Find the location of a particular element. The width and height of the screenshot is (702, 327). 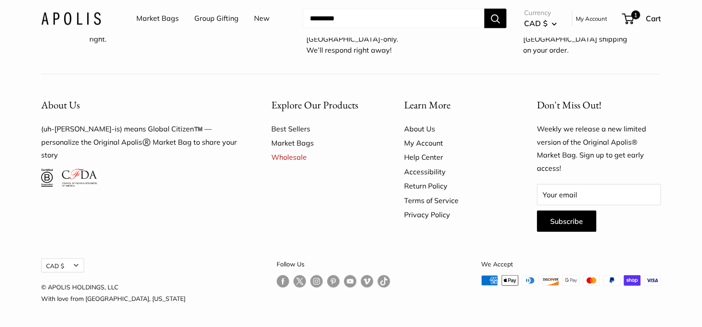

a: Follow us on Tumblr is located at coordinates (384, 281).